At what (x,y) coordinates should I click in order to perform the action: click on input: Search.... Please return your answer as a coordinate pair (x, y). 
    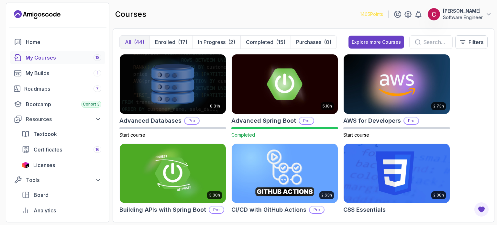
    Looking at the image, I should click on (436, 42).